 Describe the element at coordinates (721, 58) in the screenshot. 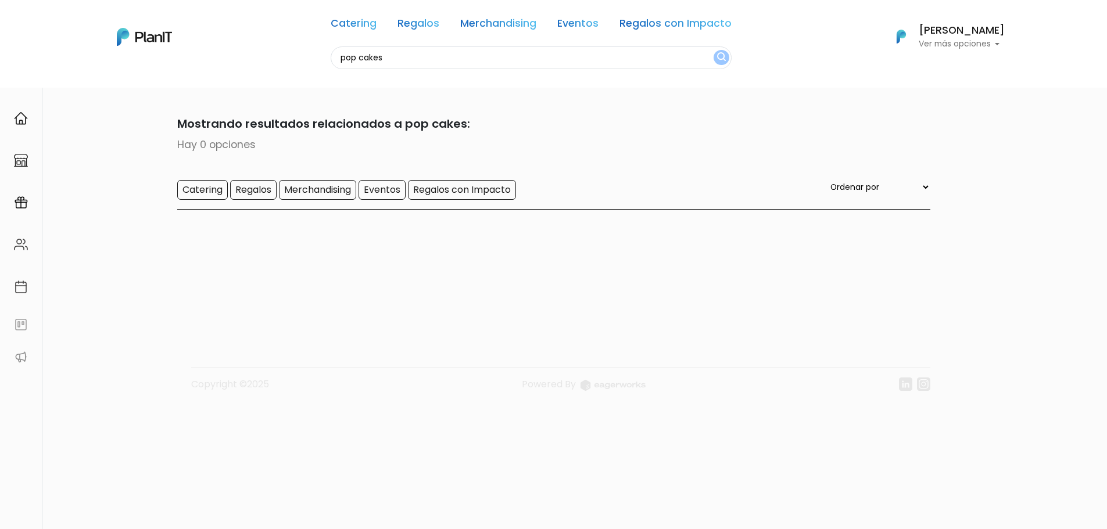

I see `img: search_button-432b6d5273f82d61273b3651a40e1bd1b912527efae98b1b7a1b2c0702e16a8d.svg` at that location.